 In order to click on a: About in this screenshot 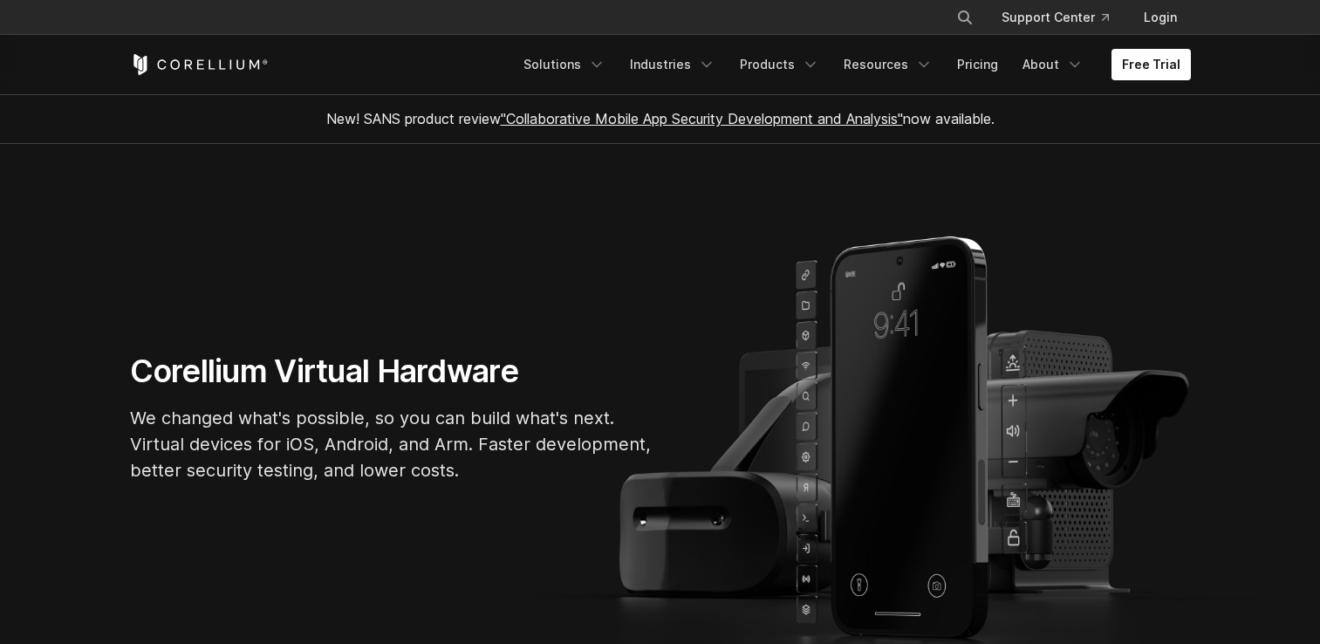, I will do `click(1053, 65)`.